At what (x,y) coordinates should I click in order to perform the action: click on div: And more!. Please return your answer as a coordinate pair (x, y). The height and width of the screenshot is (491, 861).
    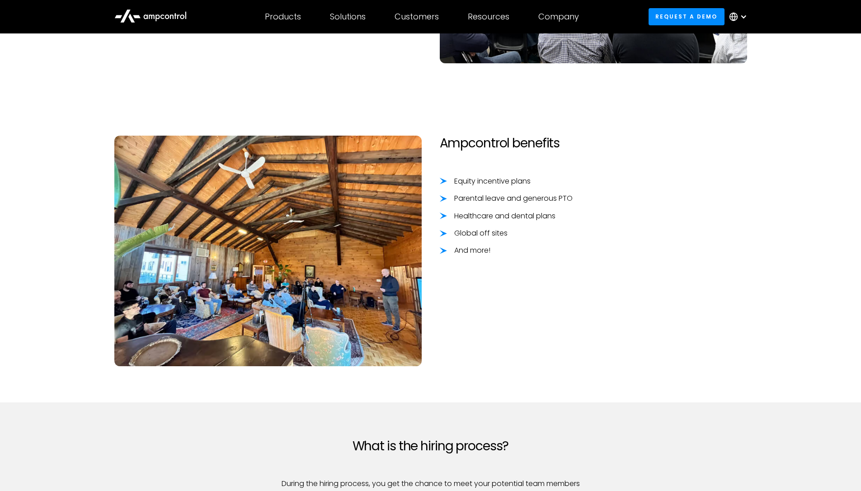
    Looking at the image, I should click on (472, 250).